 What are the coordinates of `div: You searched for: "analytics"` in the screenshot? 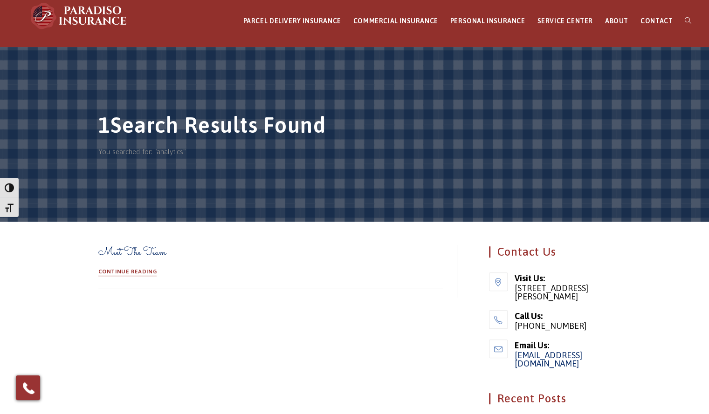 It's located at (355, 151).